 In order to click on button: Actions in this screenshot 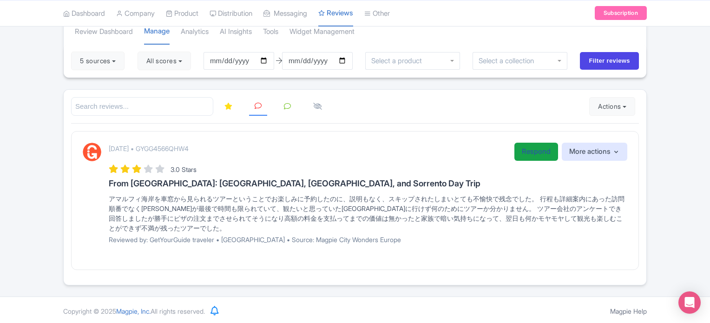, I will do `click(612, 106)`.